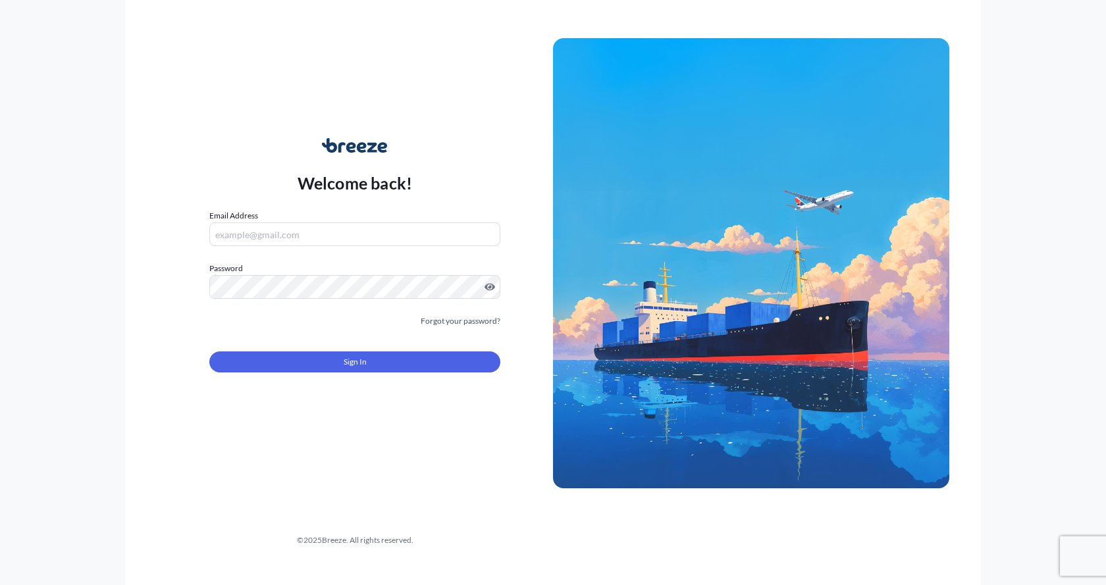 This screenshot has height=585, width=1106. I want to click on button: Show password, so click(490, 287).